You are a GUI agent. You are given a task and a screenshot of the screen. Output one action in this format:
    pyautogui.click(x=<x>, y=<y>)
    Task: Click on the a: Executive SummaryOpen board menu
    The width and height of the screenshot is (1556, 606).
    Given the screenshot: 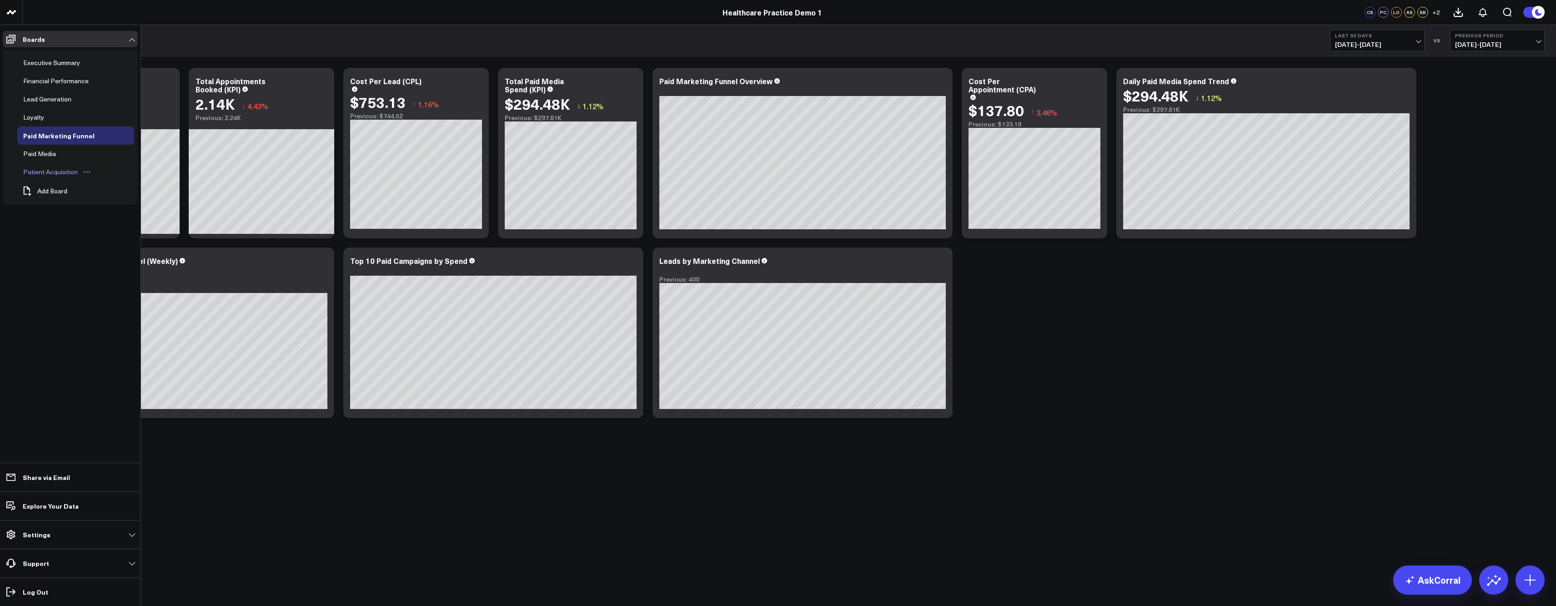 What is the action you would take?
    pyautogui.click(x=58, y=63)
    